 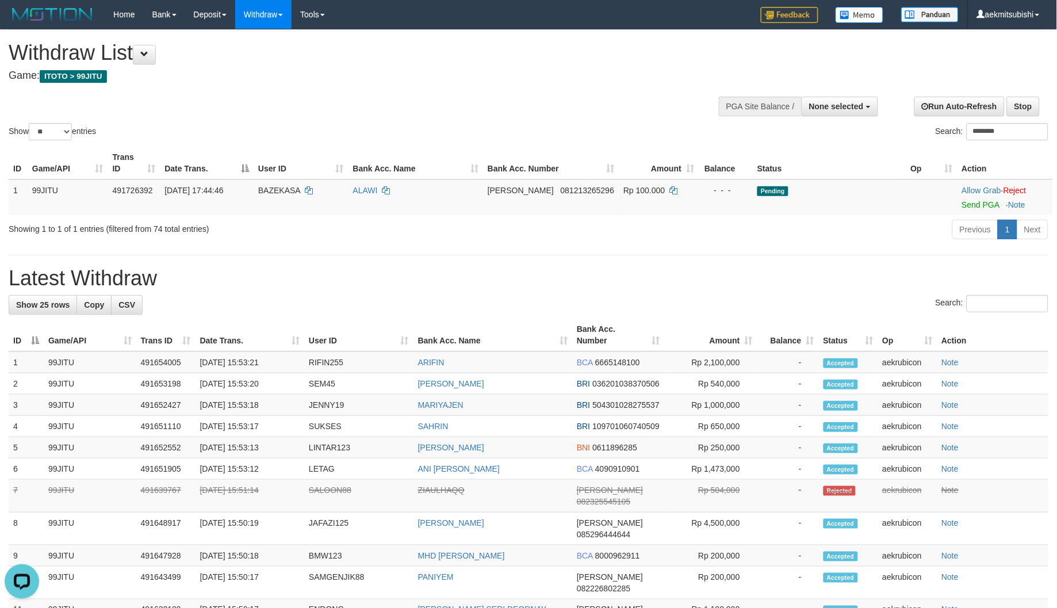 I want to click on a: Stop, so click(x=1024, y=106).